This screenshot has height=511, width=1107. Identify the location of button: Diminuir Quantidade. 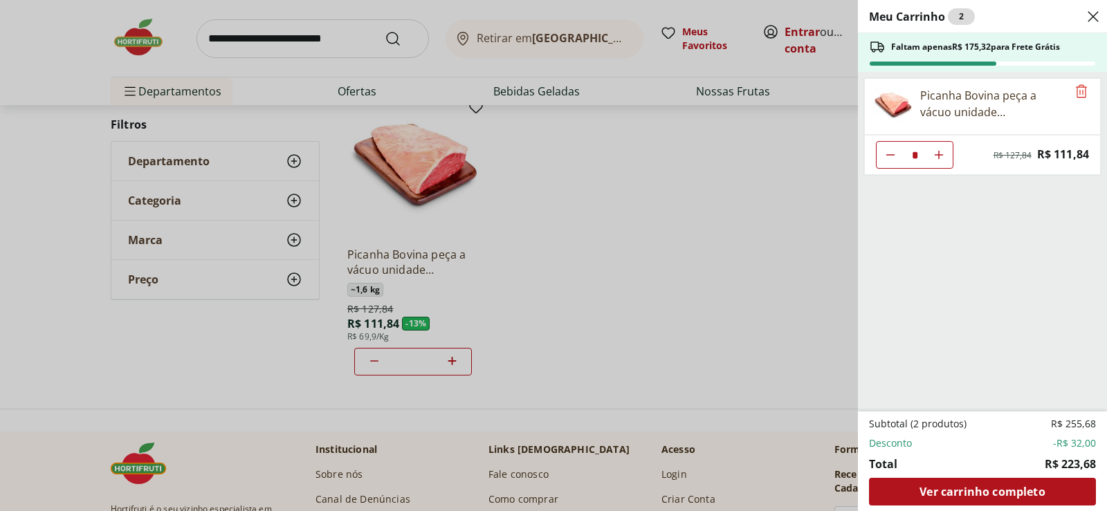
(891, 155).